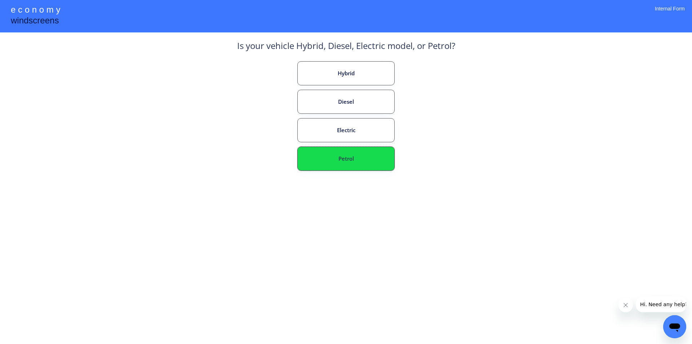 This screenshot has height=344, width=692. I want to click on div: Internal Form, so click(670, 13).